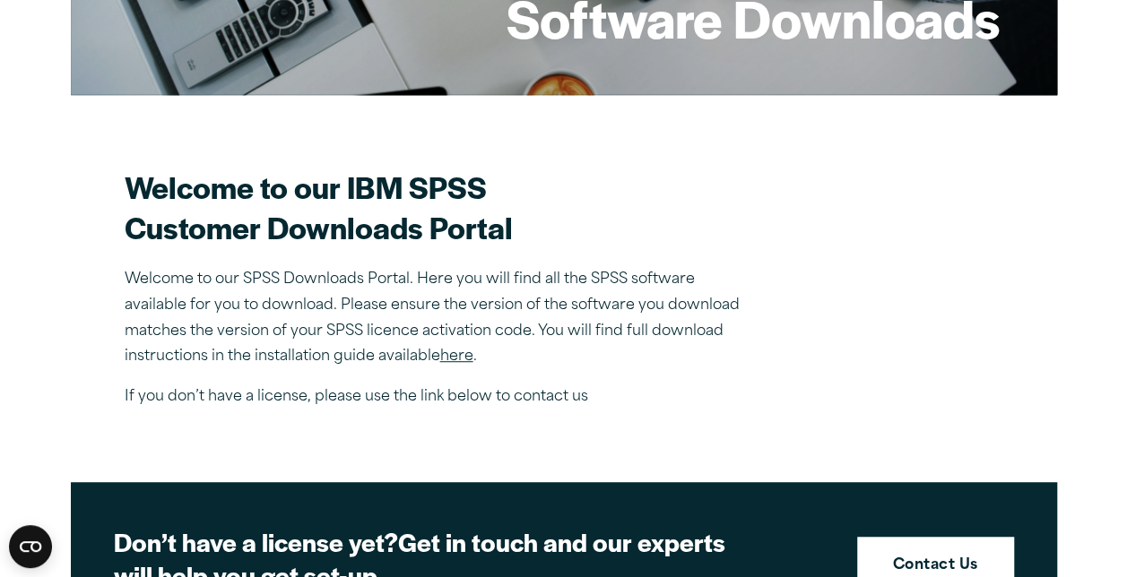 The width and height of the screenshot is (1127, 577). Describe the element at coordinates (438, 397) in the screenshot. I see `p: If you don’t have a license, please use the link below to contact us` at that location.